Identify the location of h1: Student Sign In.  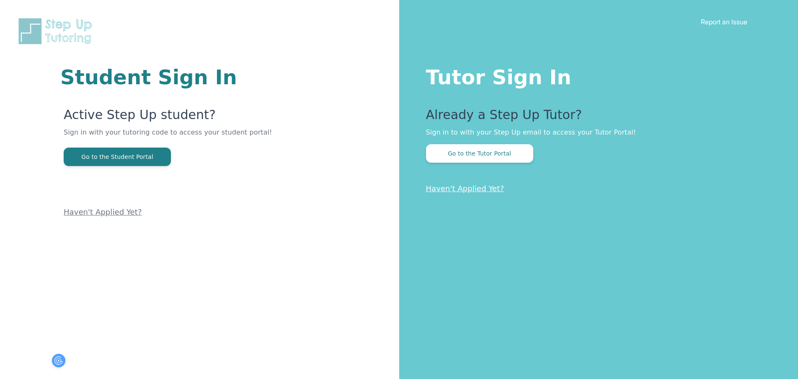
(179, 77).